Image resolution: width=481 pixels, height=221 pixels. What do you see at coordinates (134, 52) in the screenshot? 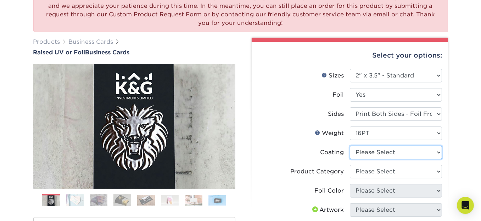
I see `h1: Business Cards` at bounding box center [134, 52].